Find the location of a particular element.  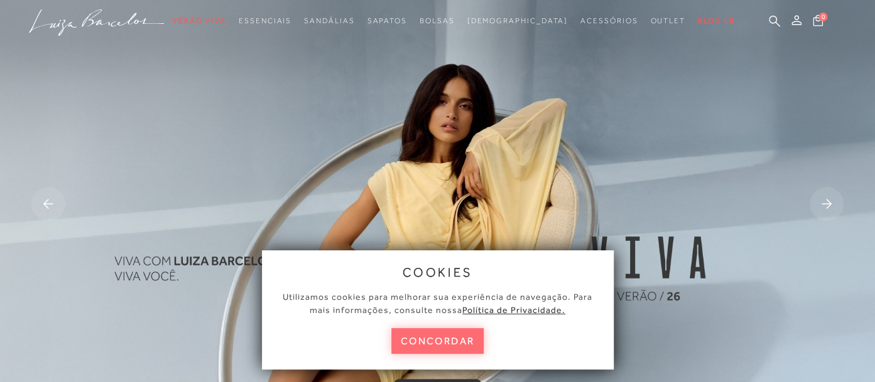

button: concordar is located at coordinates (438, 341).